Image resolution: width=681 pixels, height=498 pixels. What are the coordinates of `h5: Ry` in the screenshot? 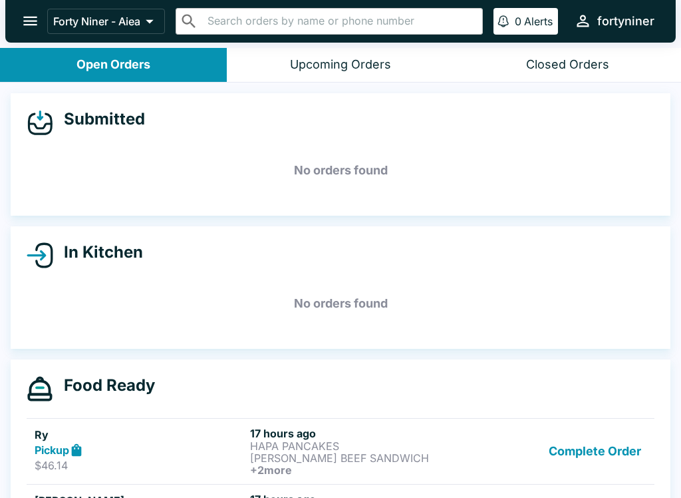 It's located at (140, 434).